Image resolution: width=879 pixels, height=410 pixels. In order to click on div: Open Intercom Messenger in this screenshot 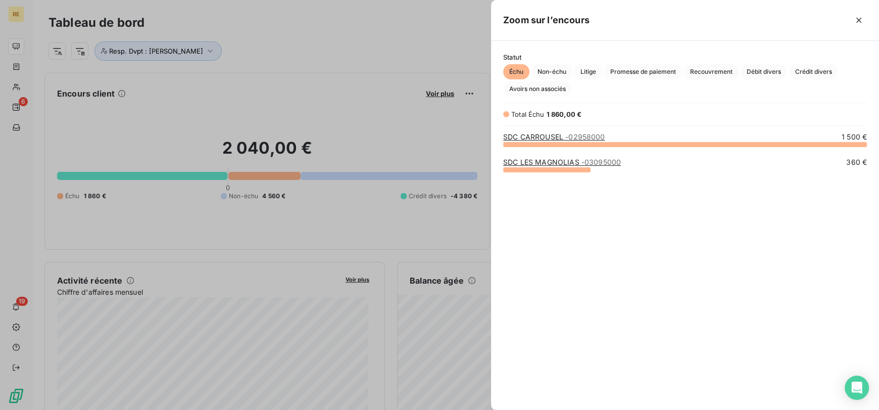, I will do `click(856, 387)`.